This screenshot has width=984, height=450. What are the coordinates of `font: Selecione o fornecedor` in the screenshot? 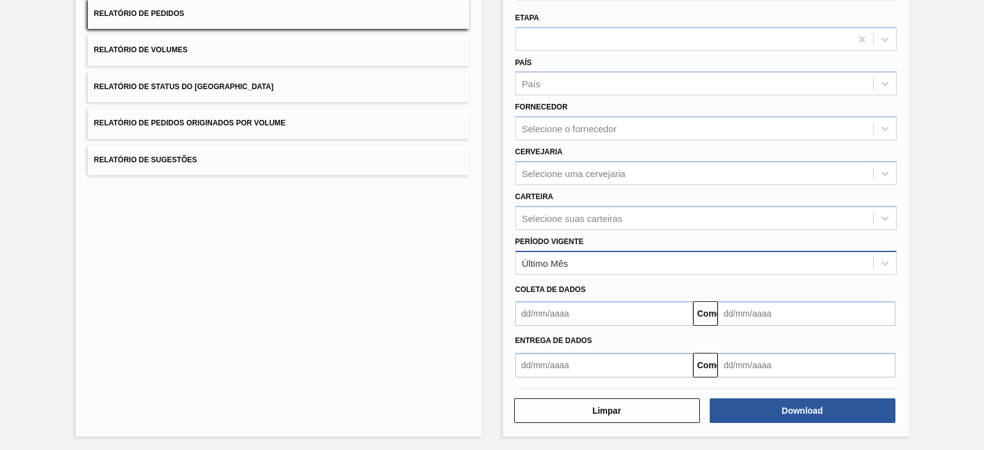 It's located at (570, 129).